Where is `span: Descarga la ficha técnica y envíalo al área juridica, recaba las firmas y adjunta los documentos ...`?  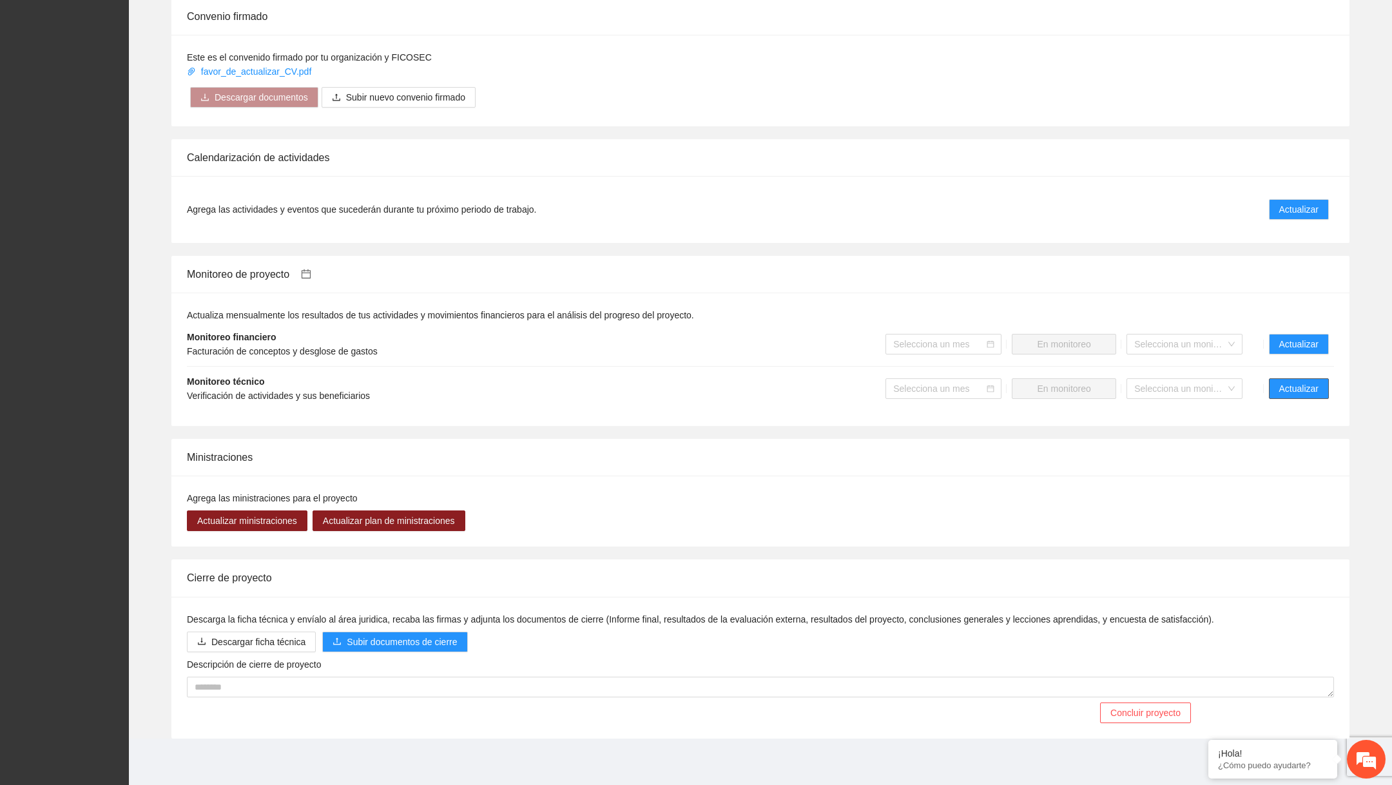 span: Descarga la ficha técnica y envíalo al área juridica, recaba las firmas y adjunta los documentos ... is located at coordinates (701, 619).